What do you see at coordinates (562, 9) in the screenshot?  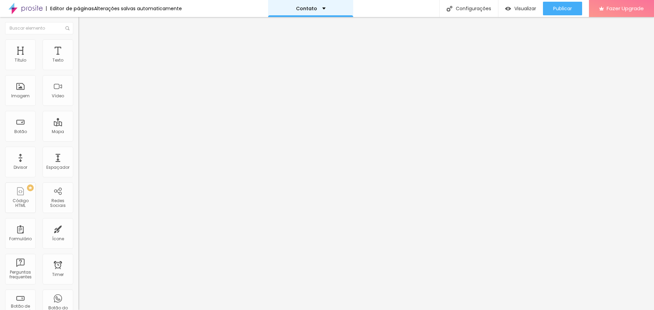 I see `button: Publicar` at bounding box center [562, 9].